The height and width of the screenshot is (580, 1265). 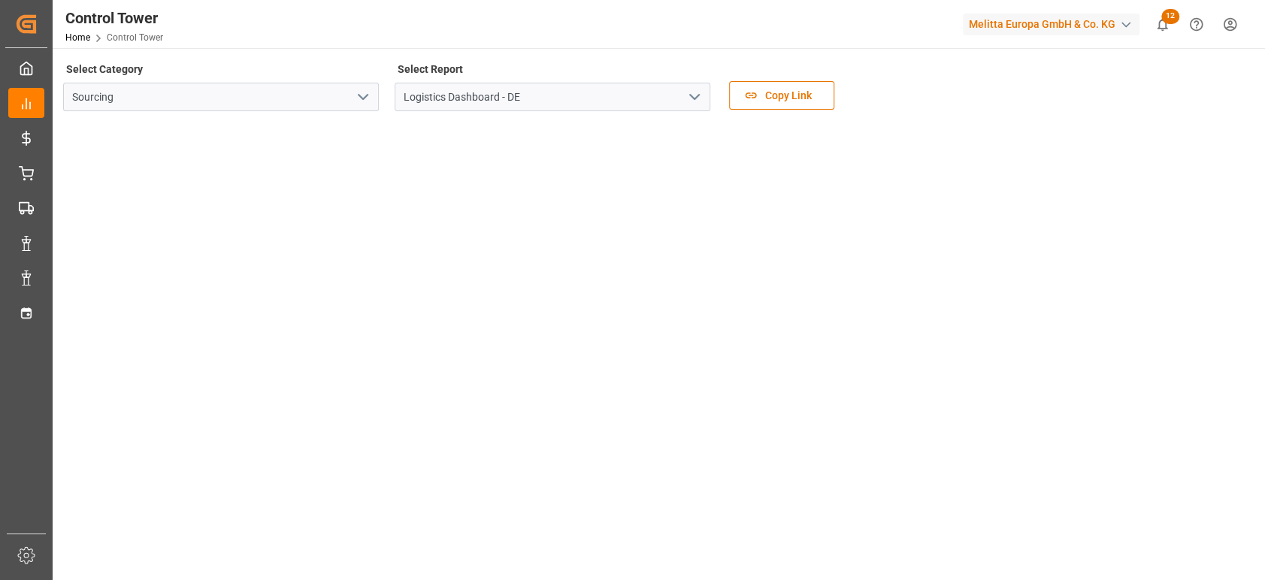 What do you see at coordinates (782, 95) in the screenshot?
I see `button: Copy Link` at bounding box center [782, 95].